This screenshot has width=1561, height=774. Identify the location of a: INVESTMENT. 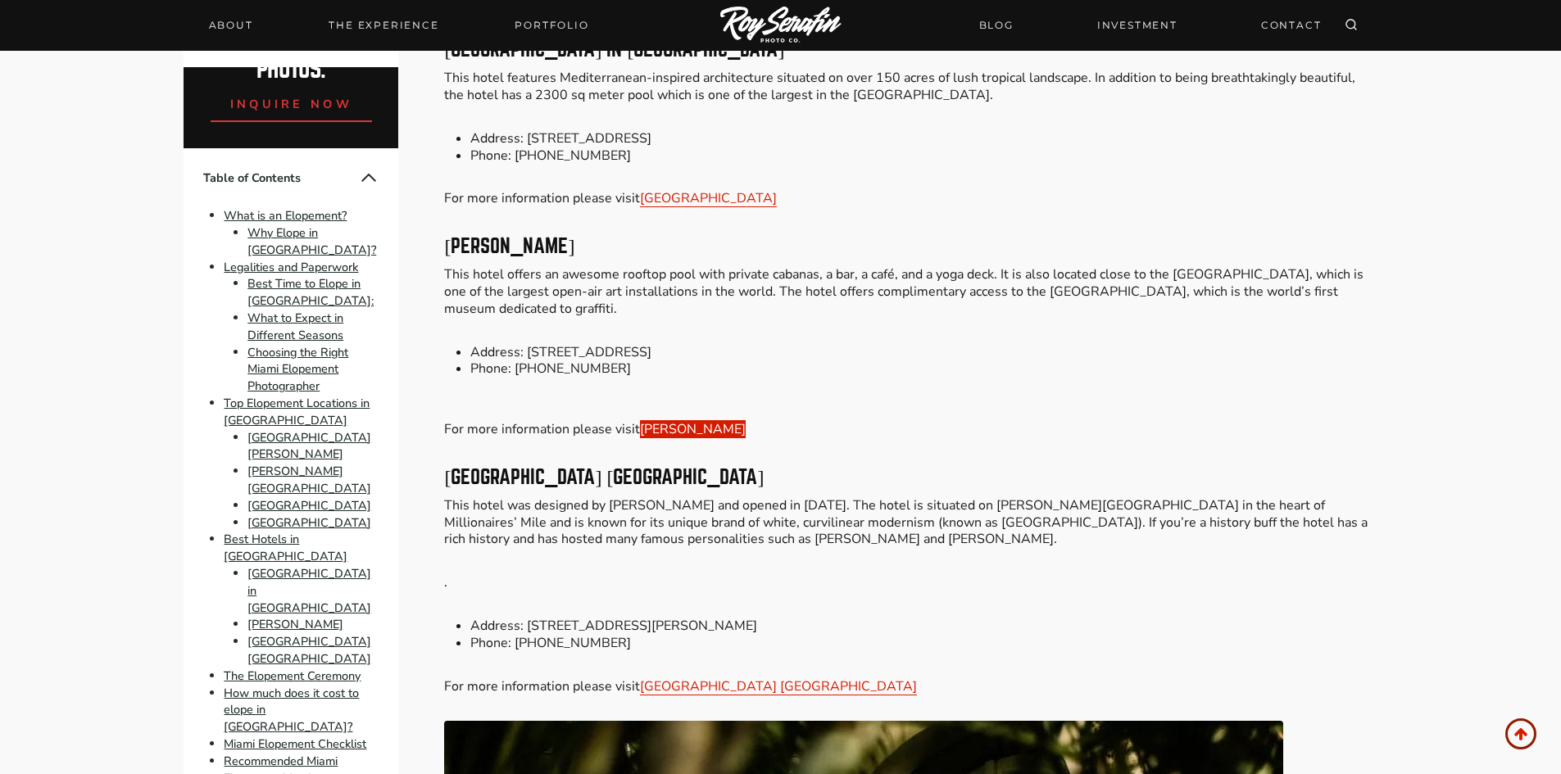
(1137, 25).